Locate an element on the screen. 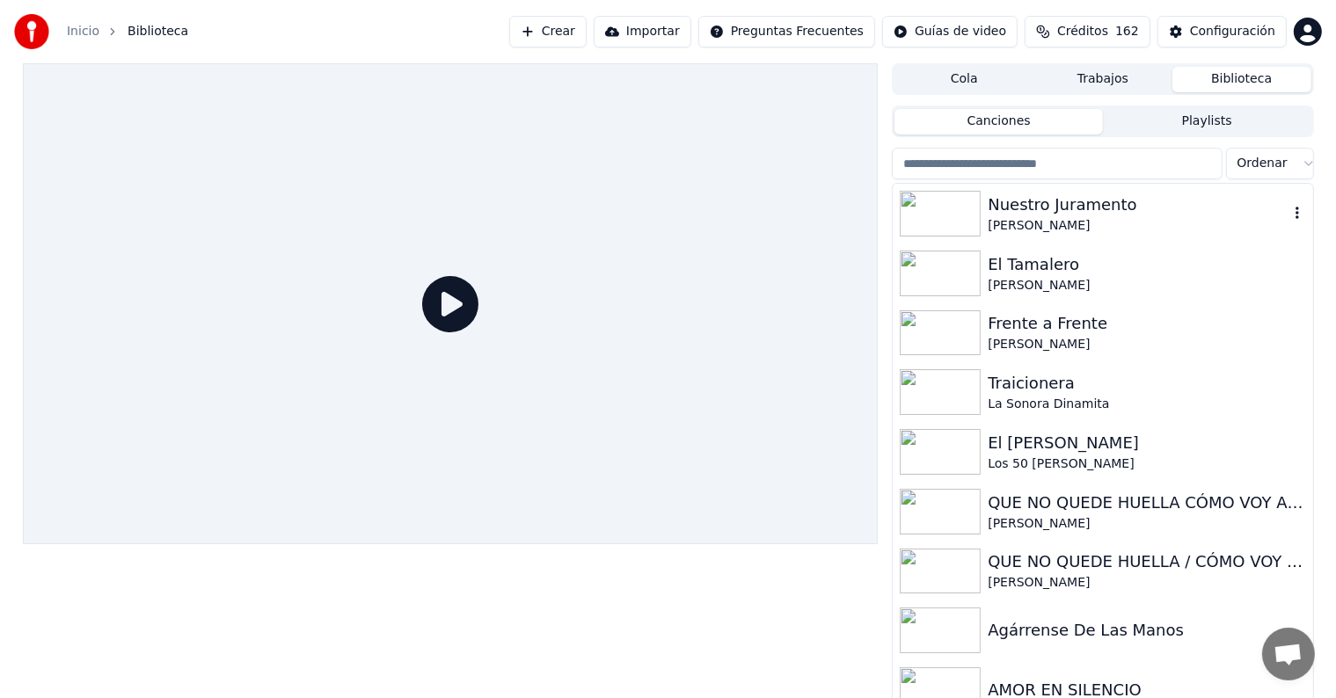  a: Inicio is located at coordinates (83, 32).